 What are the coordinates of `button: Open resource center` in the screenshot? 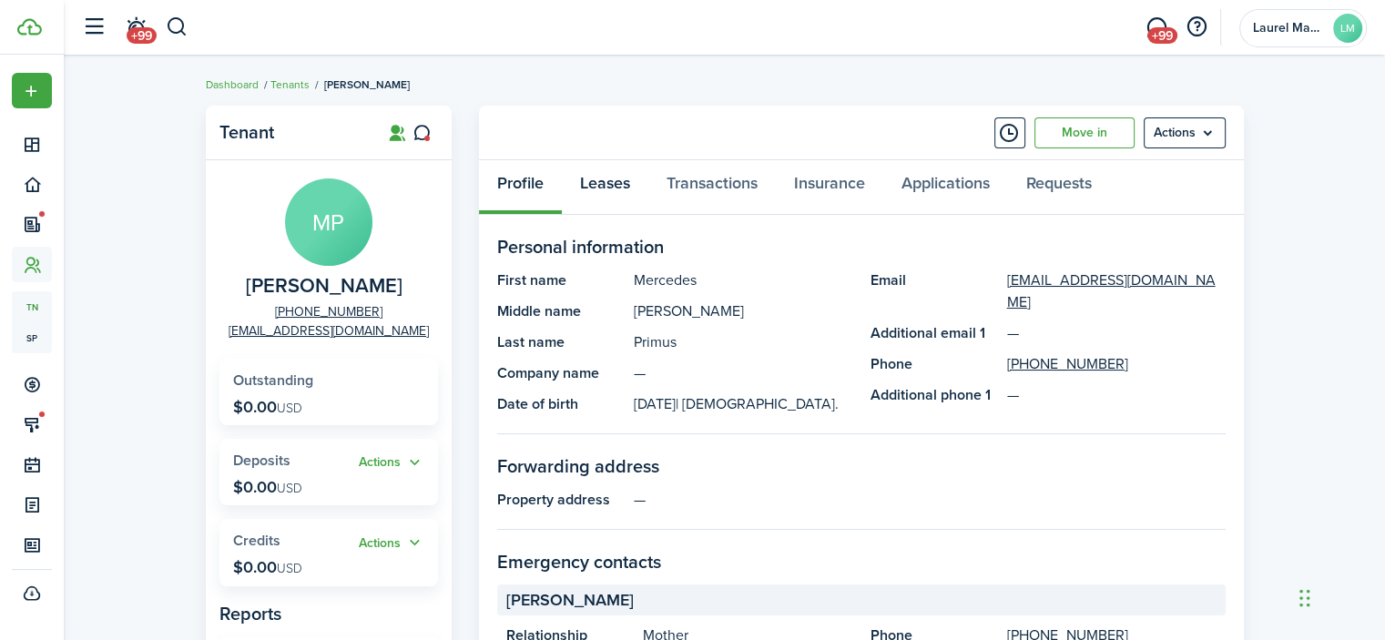 It's located at (1197, 27).